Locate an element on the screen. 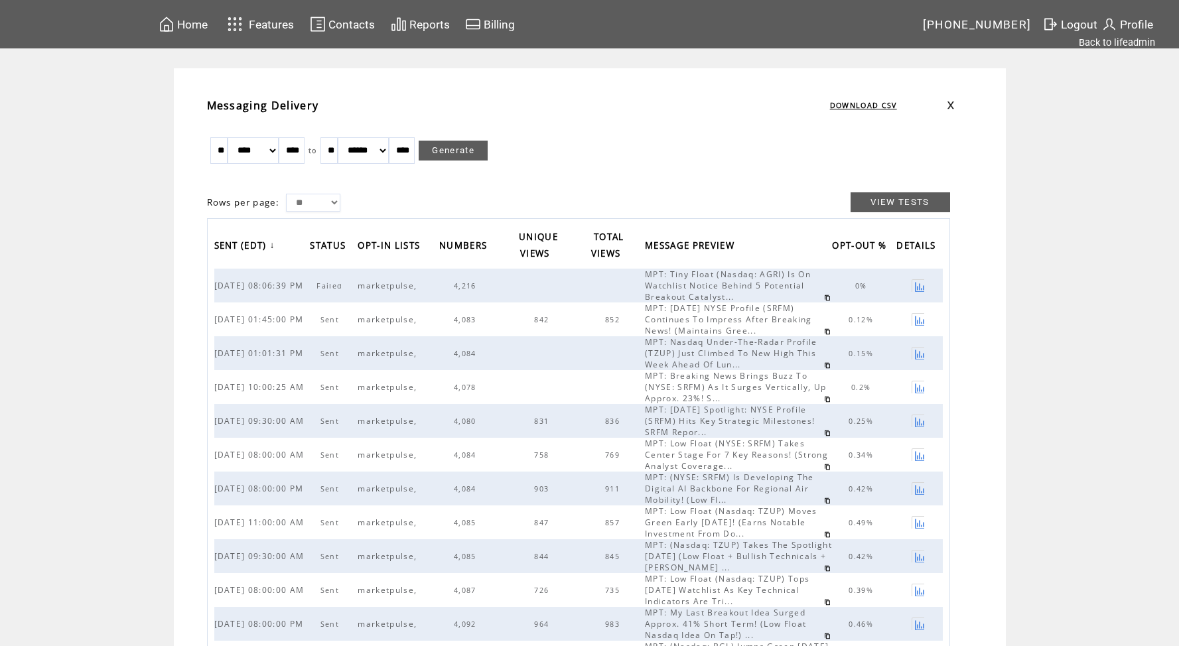 Image resolution: width=1179 pixels, height=646 pixels. a: Generate is located at coordinates (453, 151).